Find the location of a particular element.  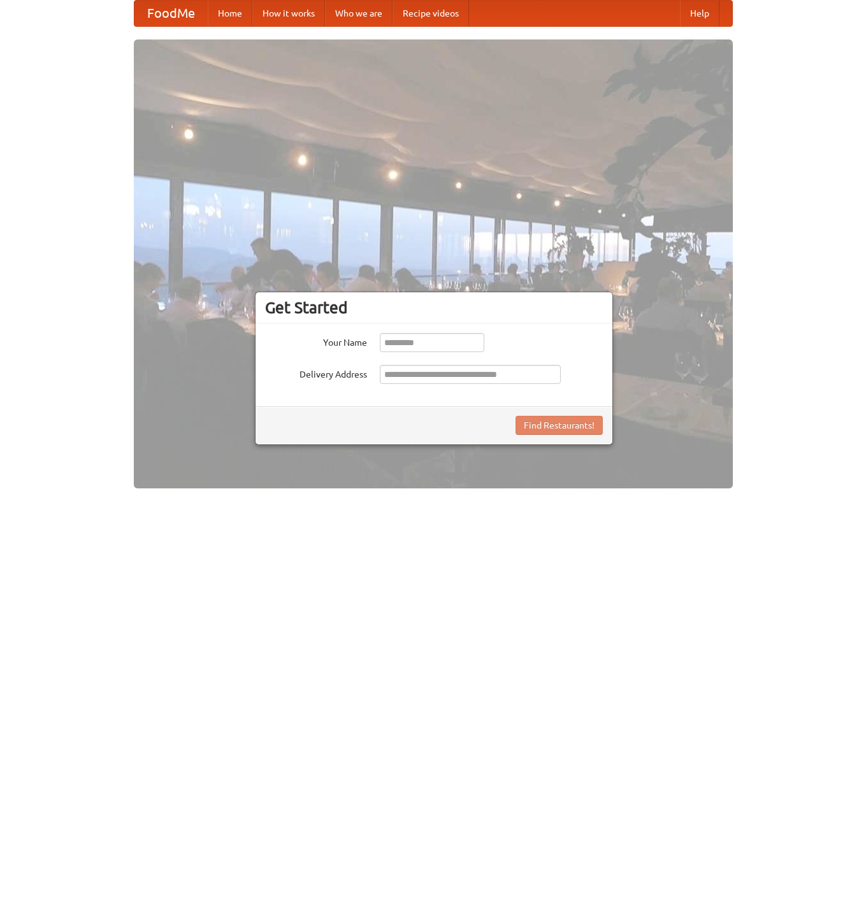

a: Recipe videos is located at coordinates (431, 13).